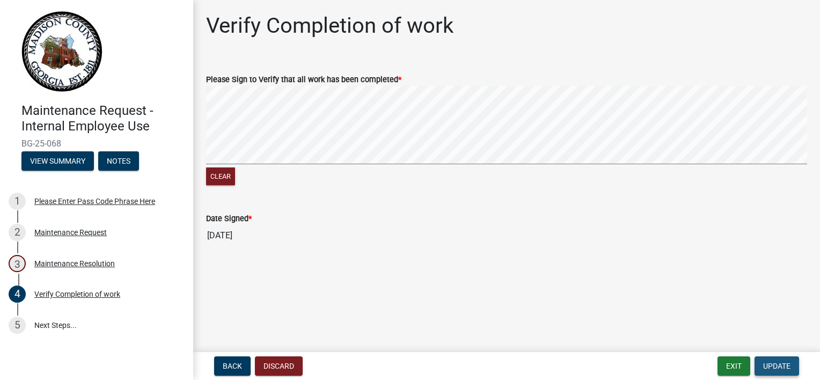  I want to click on button: Update, so click(777, 366).